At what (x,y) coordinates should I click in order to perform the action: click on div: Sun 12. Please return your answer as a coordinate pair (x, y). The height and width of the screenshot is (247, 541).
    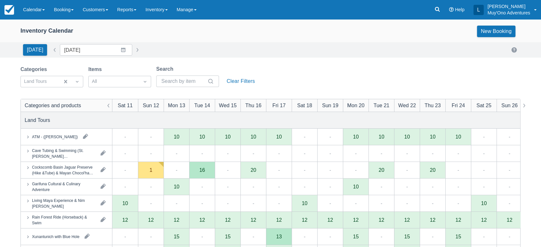
    Looking at the image, I should click on (151, 105).